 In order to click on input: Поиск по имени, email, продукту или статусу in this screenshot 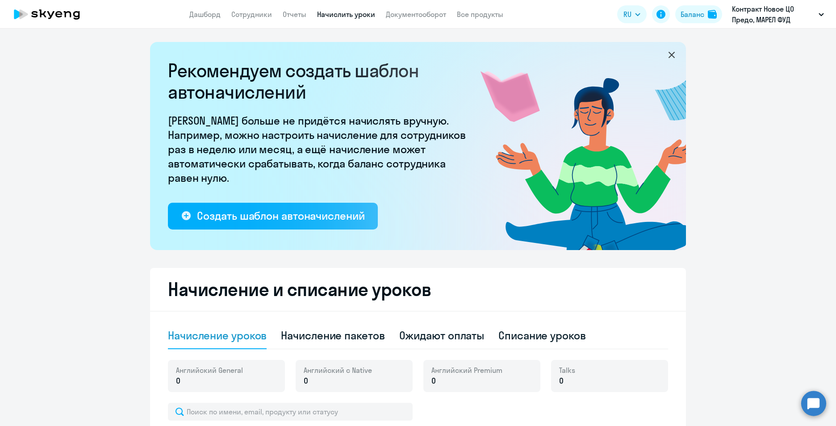, I will do `click(290, 412)`.